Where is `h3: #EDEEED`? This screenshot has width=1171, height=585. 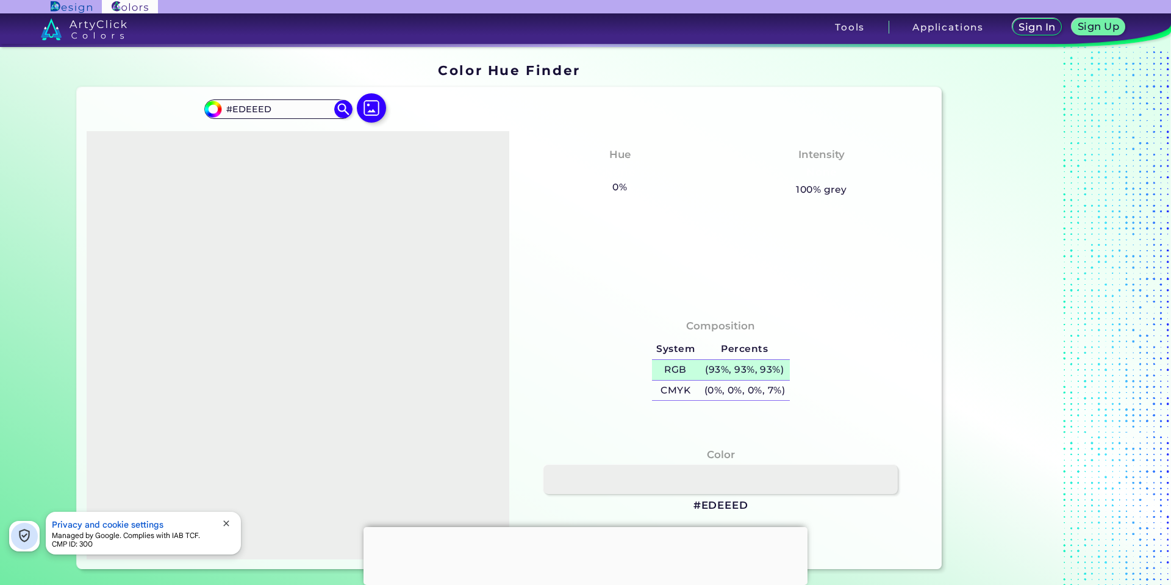
h3: #EDEEED is located at coordinates (721, 505).